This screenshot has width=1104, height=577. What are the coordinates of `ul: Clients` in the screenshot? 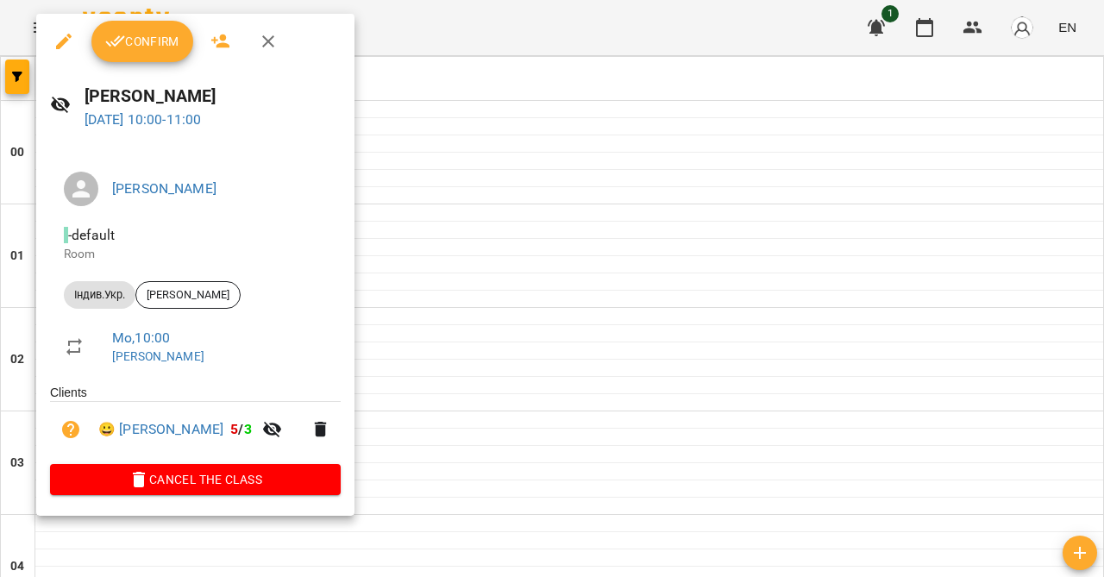 It's located at (195, 423).